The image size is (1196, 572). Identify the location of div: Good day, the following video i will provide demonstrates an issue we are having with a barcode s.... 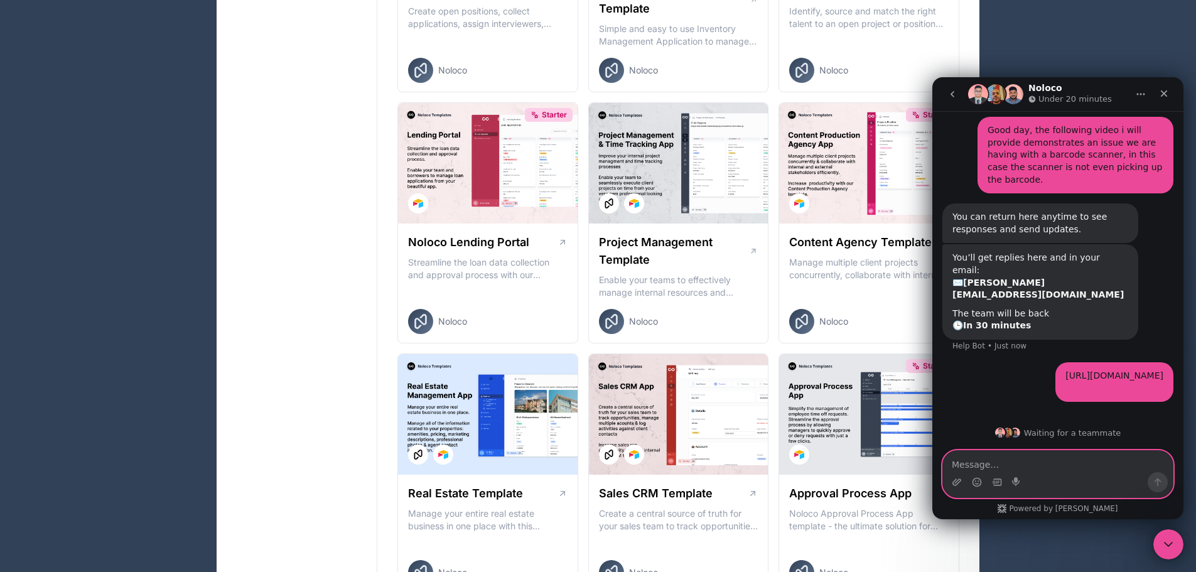
(143, 78).